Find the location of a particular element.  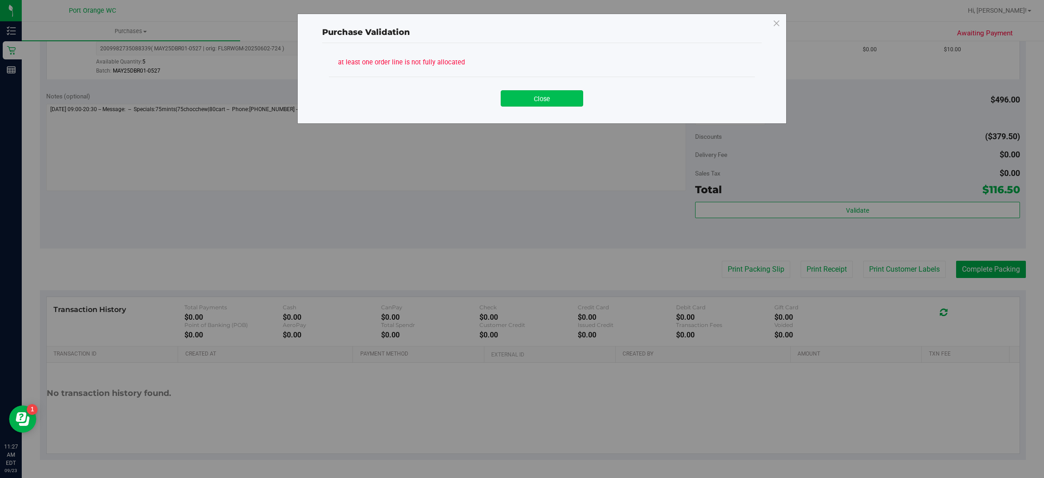

span: Purchase Validation is located at coordinates (366, 32).